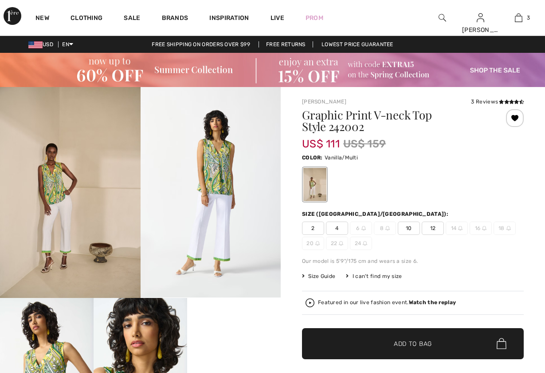 The height and width of the screenshot is (373, 545). What do you see at coordinates (234, 321) in the screenshot?
I see `video: Your browser does not support the video tag.` at bounding box center [234, 321].